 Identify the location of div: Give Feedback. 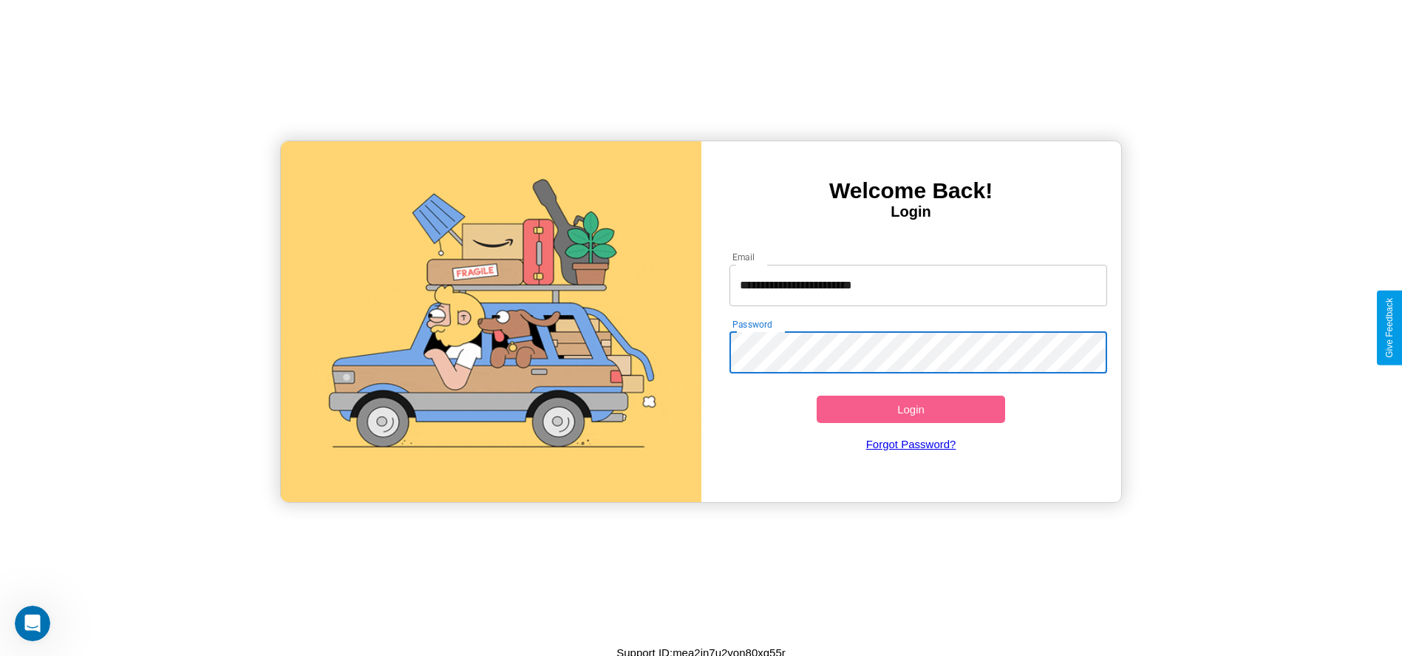
(1389, 327).